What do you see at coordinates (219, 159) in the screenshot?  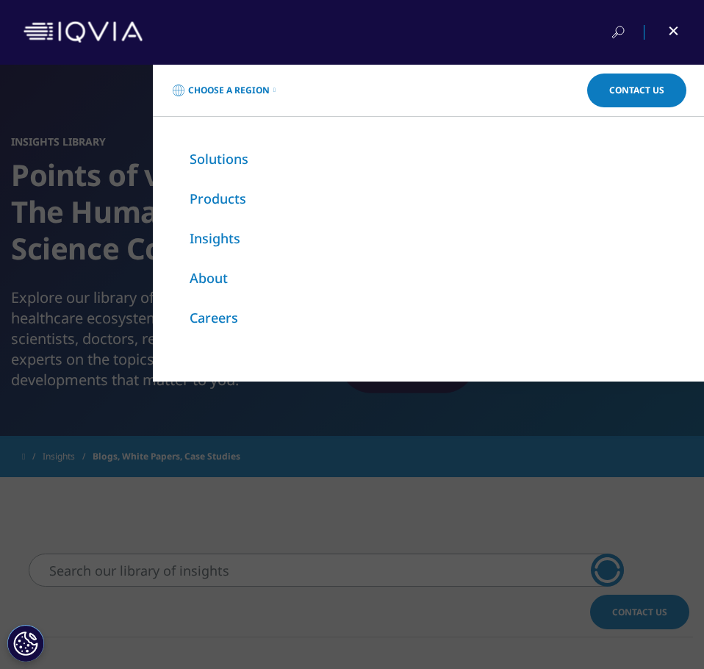 I see `a: Solutions` at bounding box center [219, 159].